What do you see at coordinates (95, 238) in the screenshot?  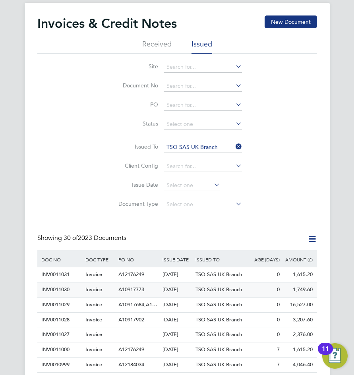 I see `span: 2023 Documents` at bounding box center [95, 238].